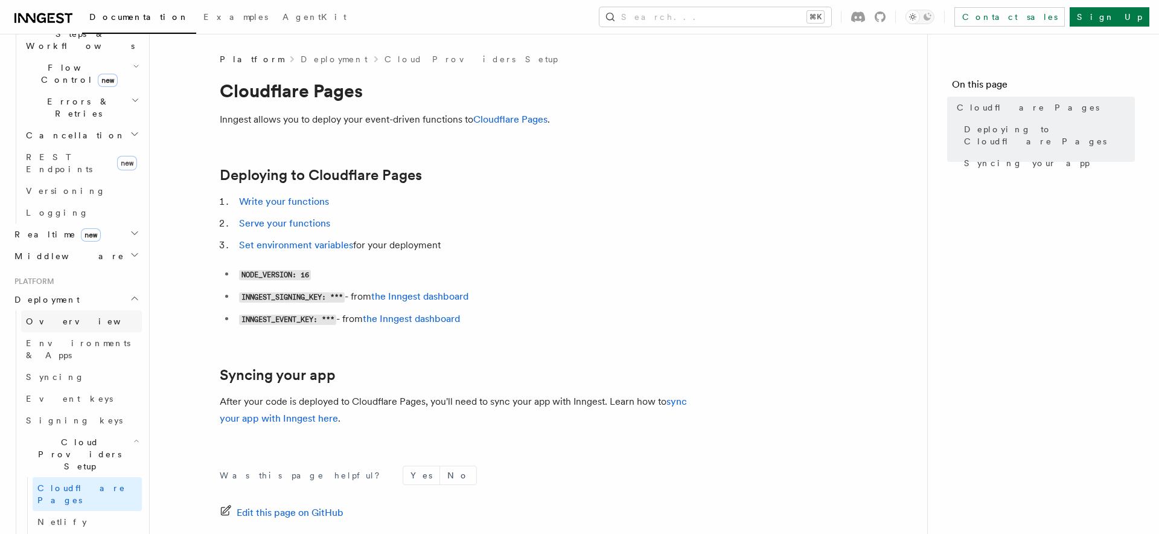 The height and width of the screenshot is (534, 1159). I want to click on a: Deployment, so click(334, 59).